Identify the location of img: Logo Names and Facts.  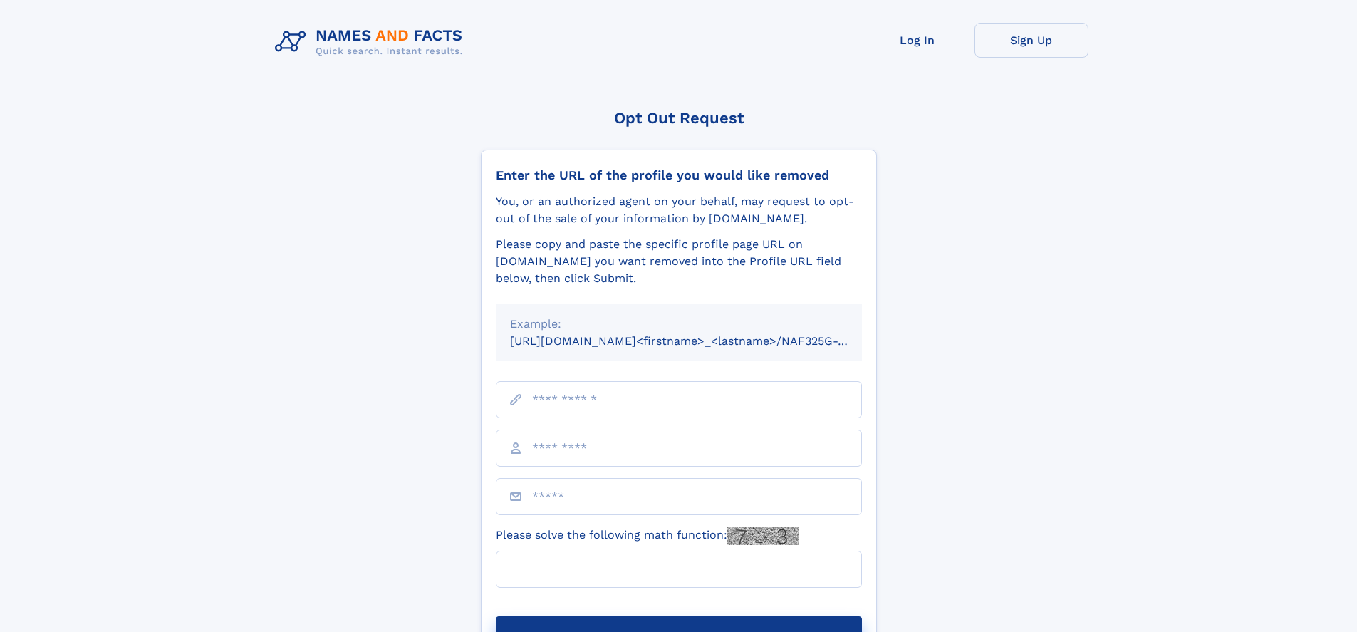
(372, 42).